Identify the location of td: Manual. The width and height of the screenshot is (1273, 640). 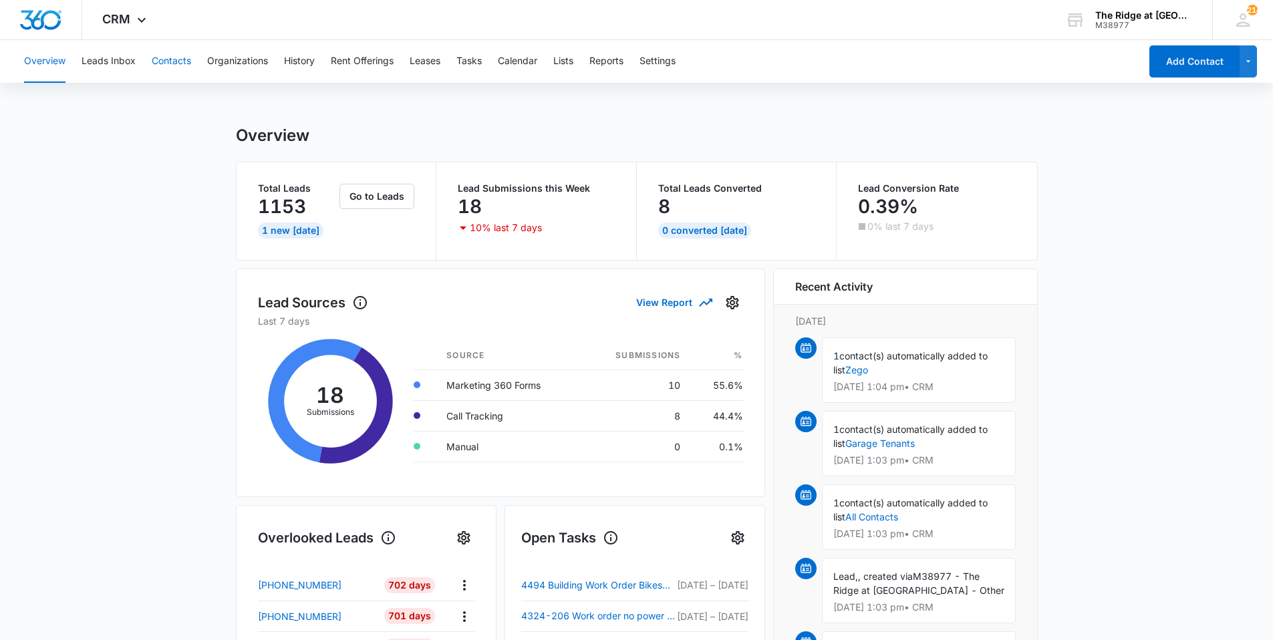
(509, 447).